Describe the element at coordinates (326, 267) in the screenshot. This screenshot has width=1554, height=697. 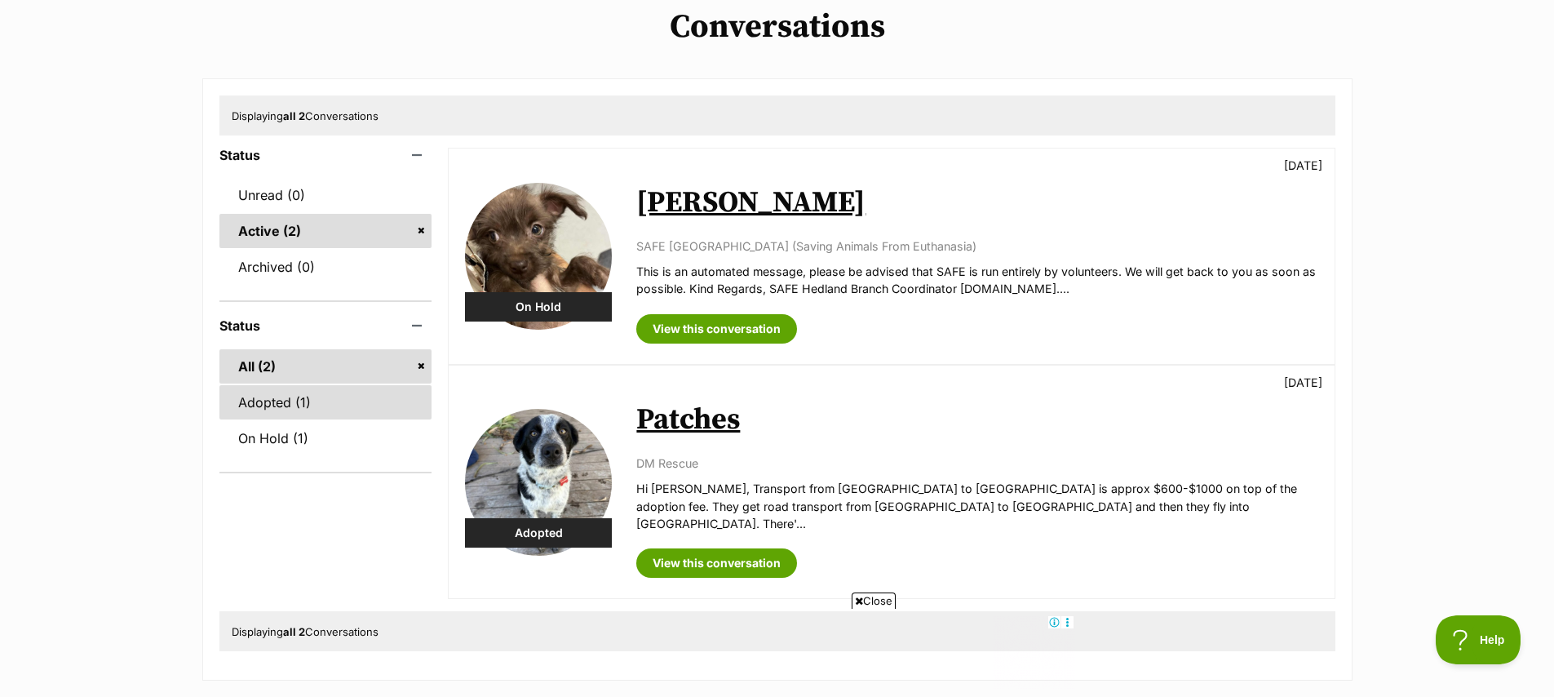
I see `a: Archived (0)` at that location.